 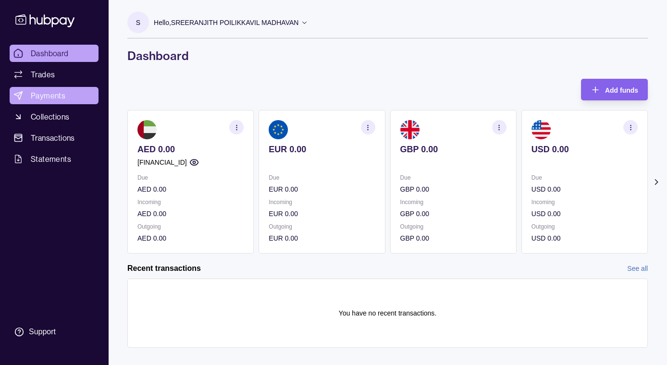 What do you see at coordinates (54, 75) in the screenshot?
I see `a: Trades` at bounding box center [54, 75].